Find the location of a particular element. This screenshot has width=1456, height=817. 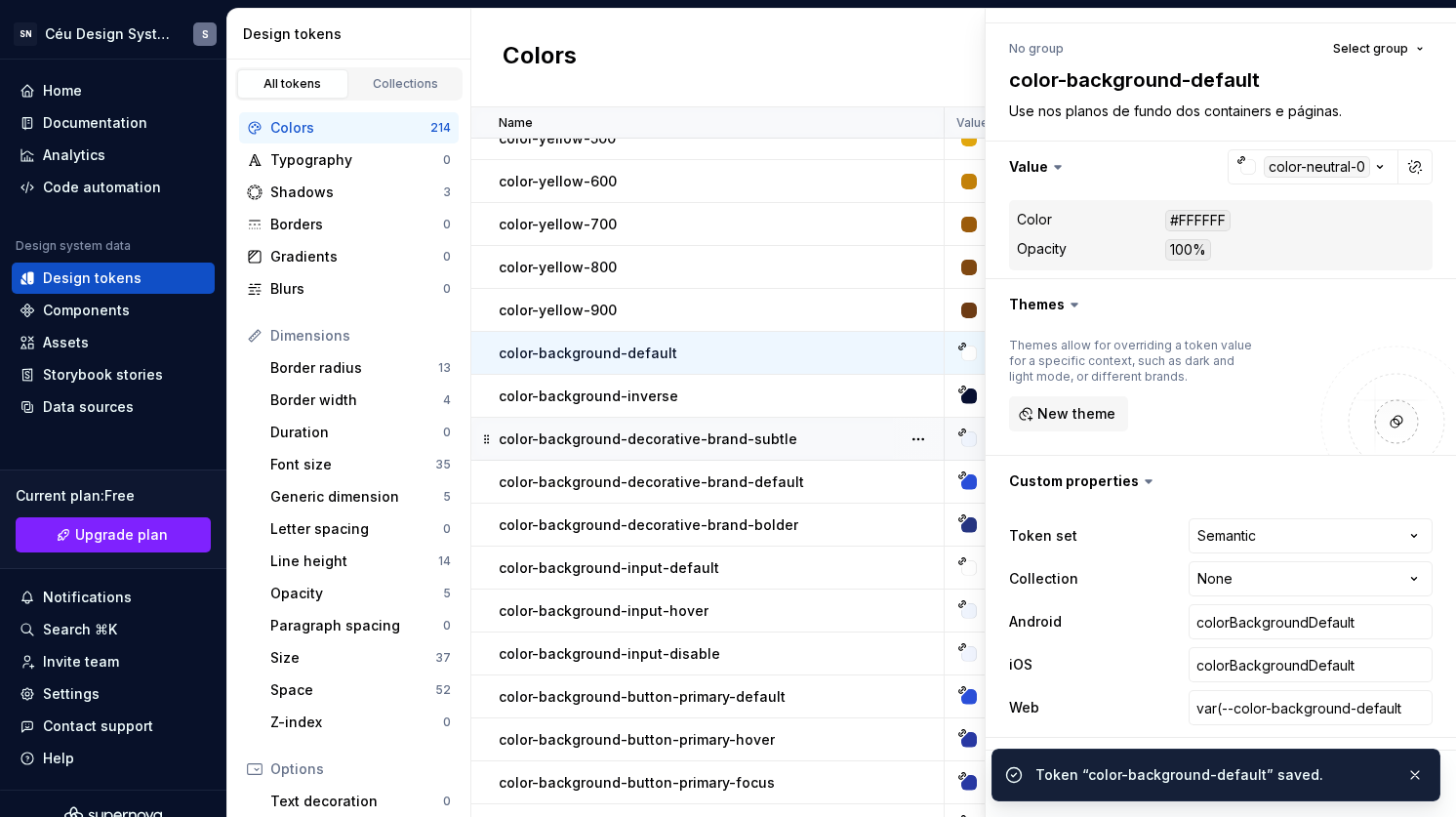

p: color-background-decorative-brand-bolder is located at coordinates (648, 525).